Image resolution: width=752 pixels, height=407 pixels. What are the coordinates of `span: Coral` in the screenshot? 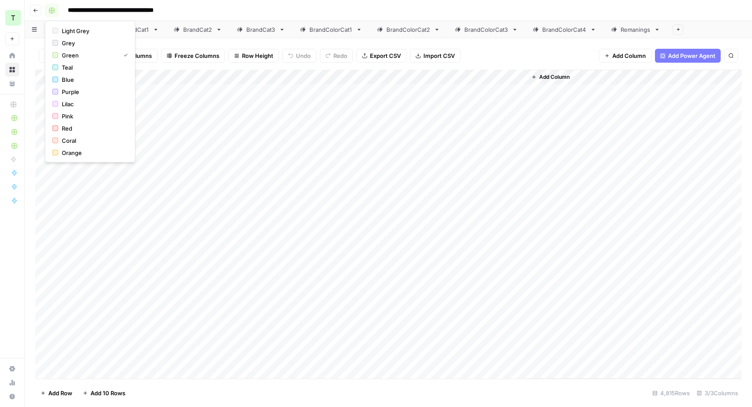 It's located at (93, 141).